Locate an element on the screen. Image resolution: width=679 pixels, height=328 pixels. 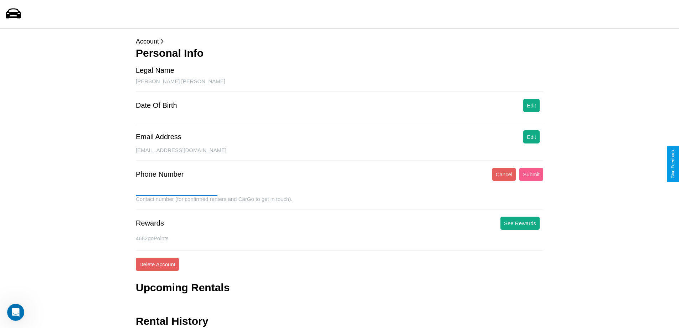
button: Cancel is located at coordinates (504, 174).